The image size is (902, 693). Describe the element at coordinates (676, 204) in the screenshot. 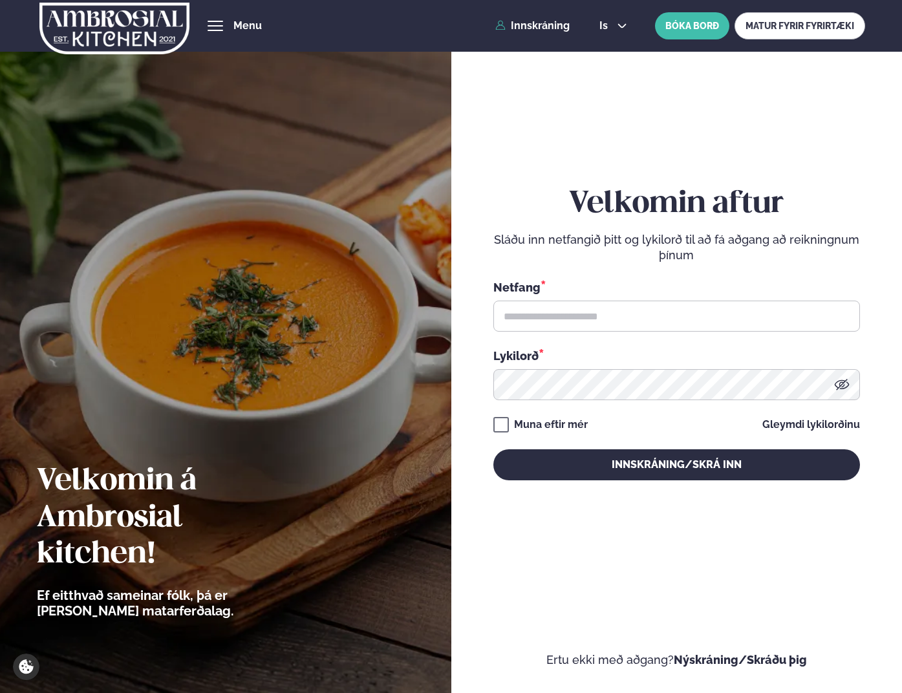

I see `h2: Velkomin aftur` at that location.